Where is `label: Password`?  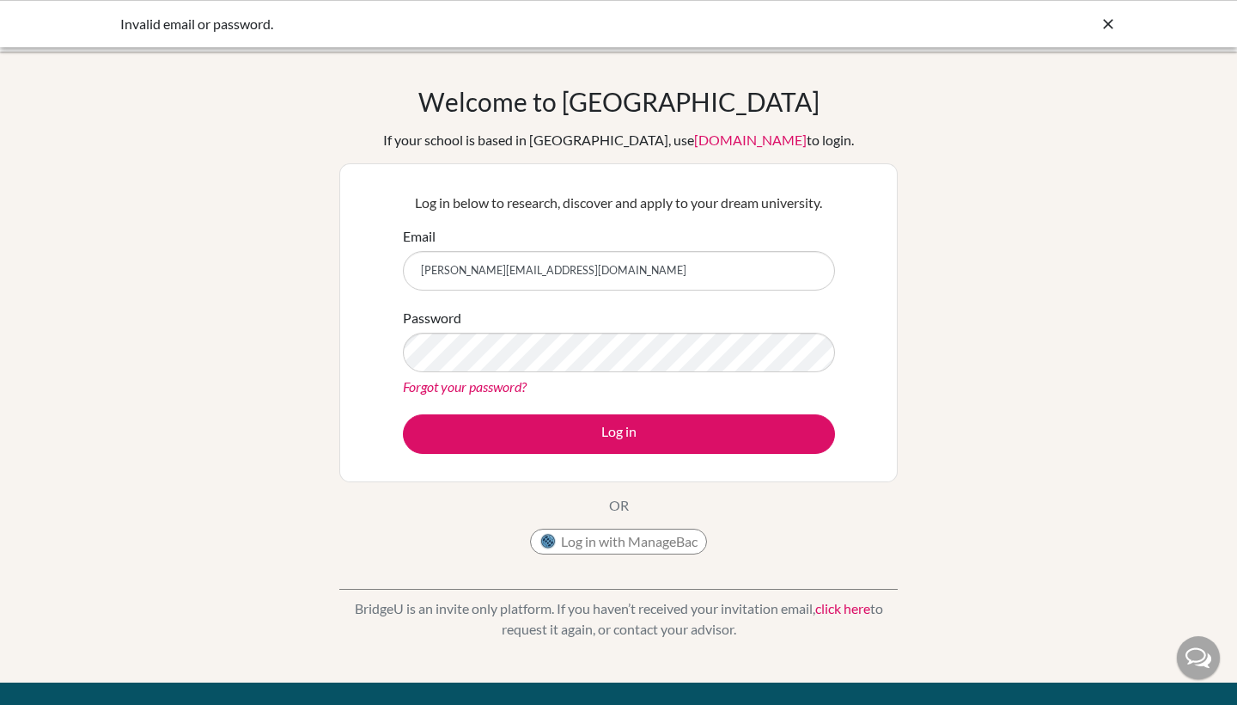 label: Password is located at coordinates (432, 318).